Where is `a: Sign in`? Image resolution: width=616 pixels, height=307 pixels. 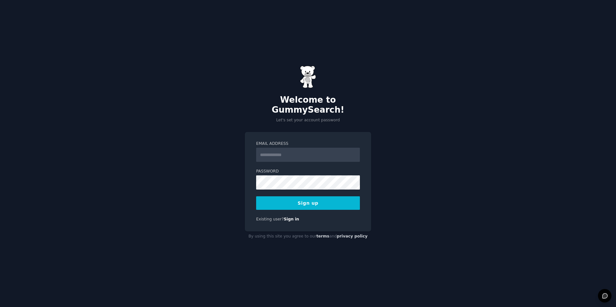 a: Sign in is located at coordinates (292, 219).